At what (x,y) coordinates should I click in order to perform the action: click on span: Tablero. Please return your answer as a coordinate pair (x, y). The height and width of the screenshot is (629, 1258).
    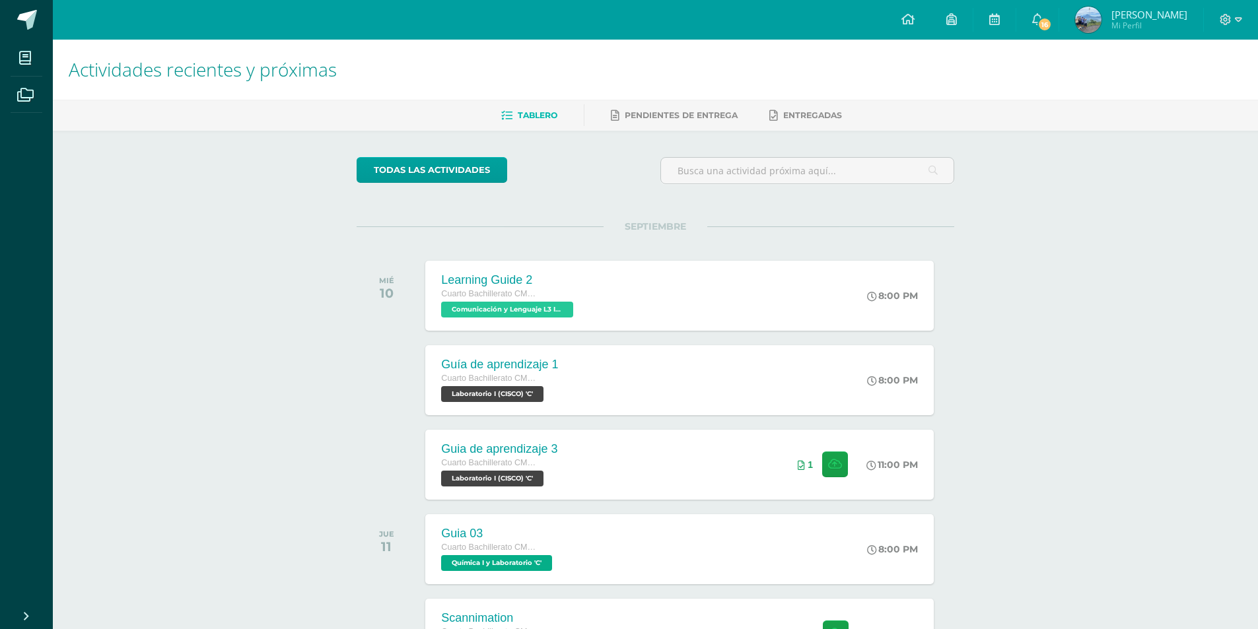
    Looking at the image, I should click on (538, 115).